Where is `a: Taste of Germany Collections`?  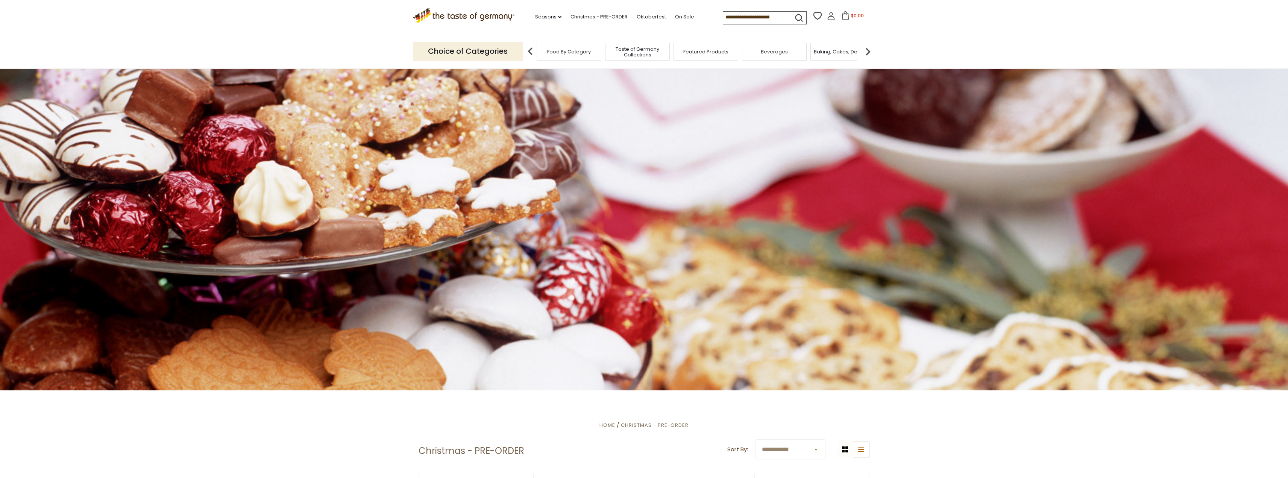 a: Taste of Germany Collections is located at coordinates (637, 52).